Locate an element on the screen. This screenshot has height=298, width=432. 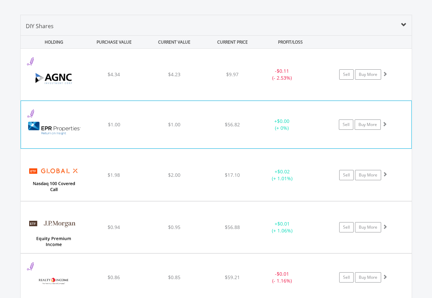
div: - (- 2.53%) is located at coordinates (282, 75).